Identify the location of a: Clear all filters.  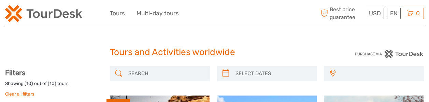
(20, 94).